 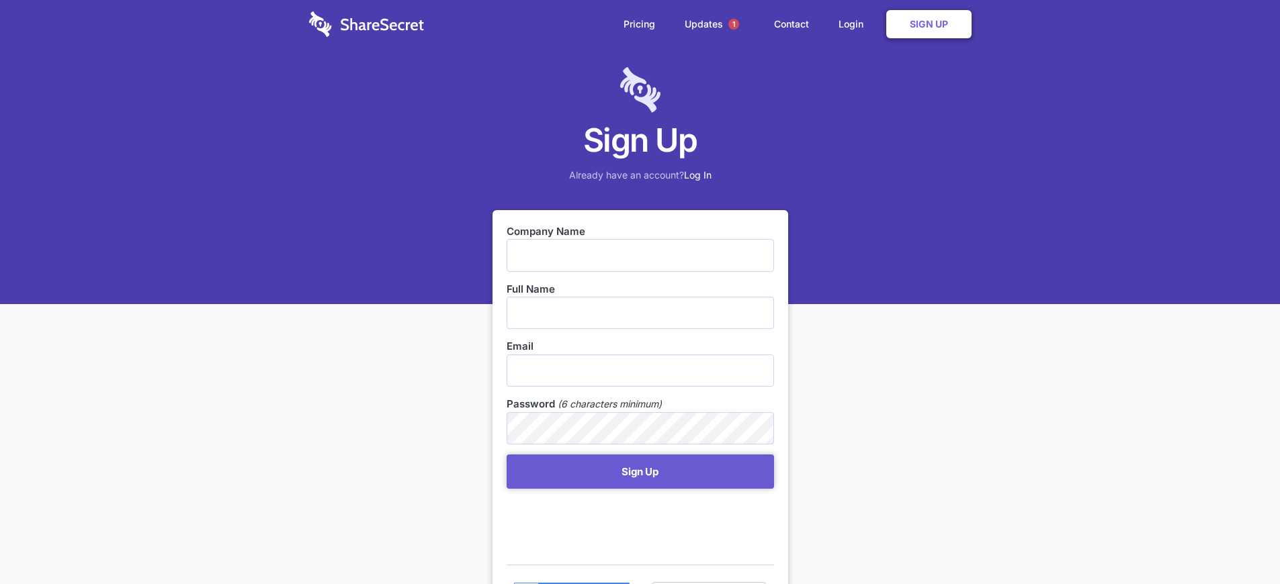 I want to click on a: Pricing, so click(x=639, y=24).